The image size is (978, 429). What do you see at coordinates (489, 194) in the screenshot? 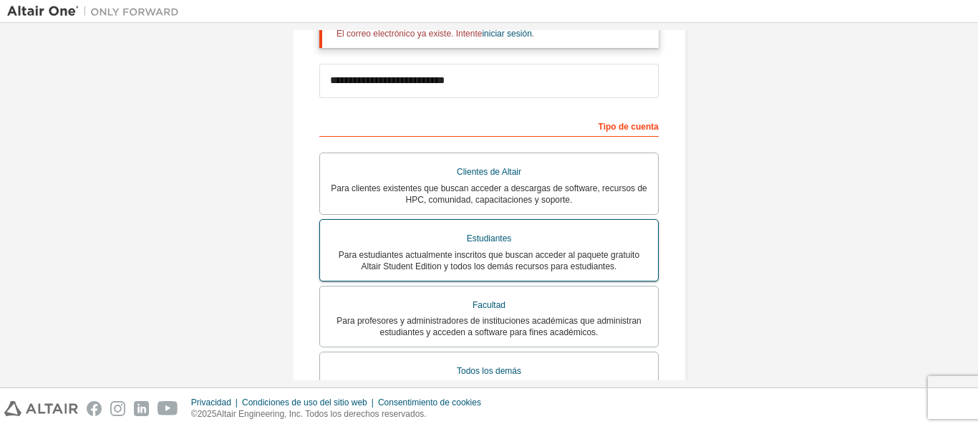
I see `font: Para clientes existentes que buscan acceder a descargas de software, recursos de HPC, comunidad, ...` at bounding box center [489, 194].